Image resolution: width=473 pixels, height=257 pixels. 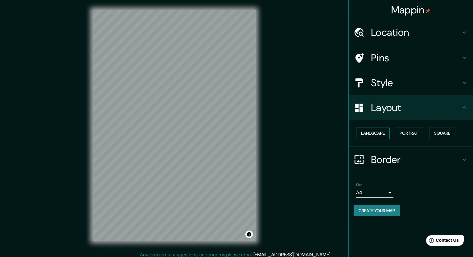 What do you see at coordinates (411, 32) in the screenshot?
I see `div: Location` at bounding box center [411, 32].